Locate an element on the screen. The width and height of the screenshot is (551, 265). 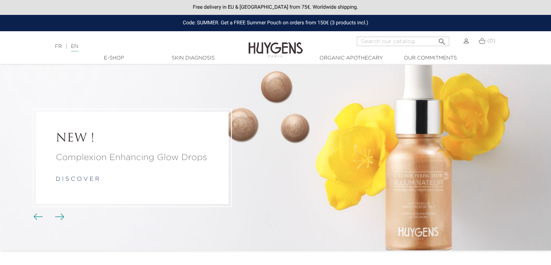
a: d i s c o v e r is located at coordinates (78, 179).